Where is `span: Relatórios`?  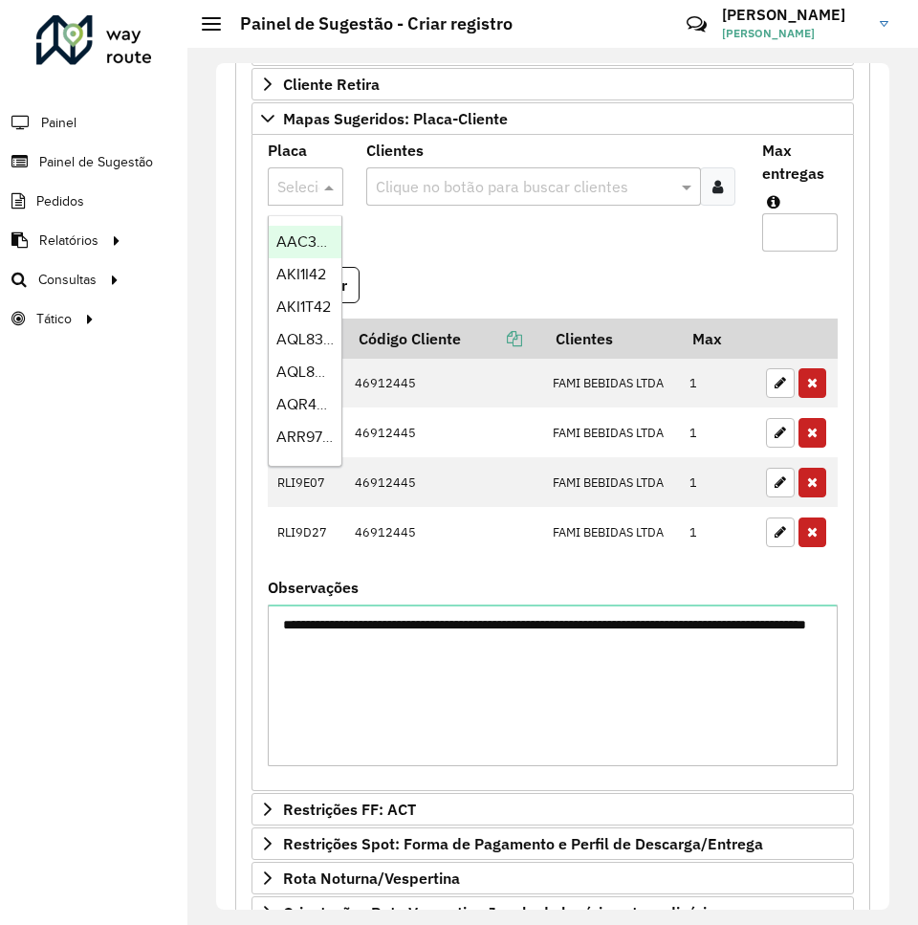 span: Relatórios is located at coordinates (69, 240).